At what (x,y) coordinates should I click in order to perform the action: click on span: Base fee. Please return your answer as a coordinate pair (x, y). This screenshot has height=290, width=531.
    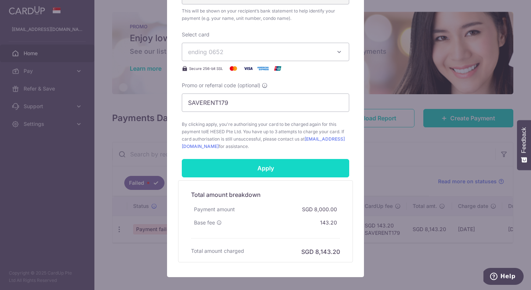
    Looking at the image, I should click on (204, 223).